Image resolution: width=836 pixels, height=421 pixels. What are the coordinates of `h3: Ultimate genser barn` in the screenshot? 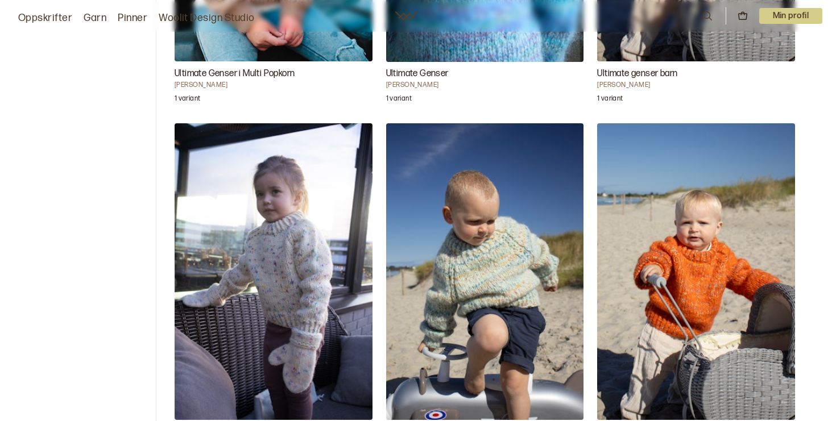 It's located at (696, 74).